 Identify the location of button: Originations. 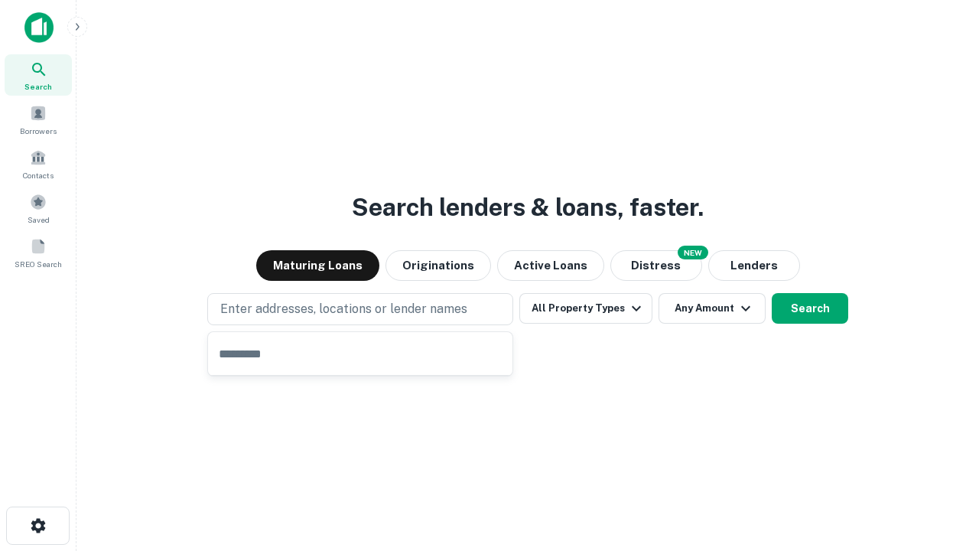
(438, 266).